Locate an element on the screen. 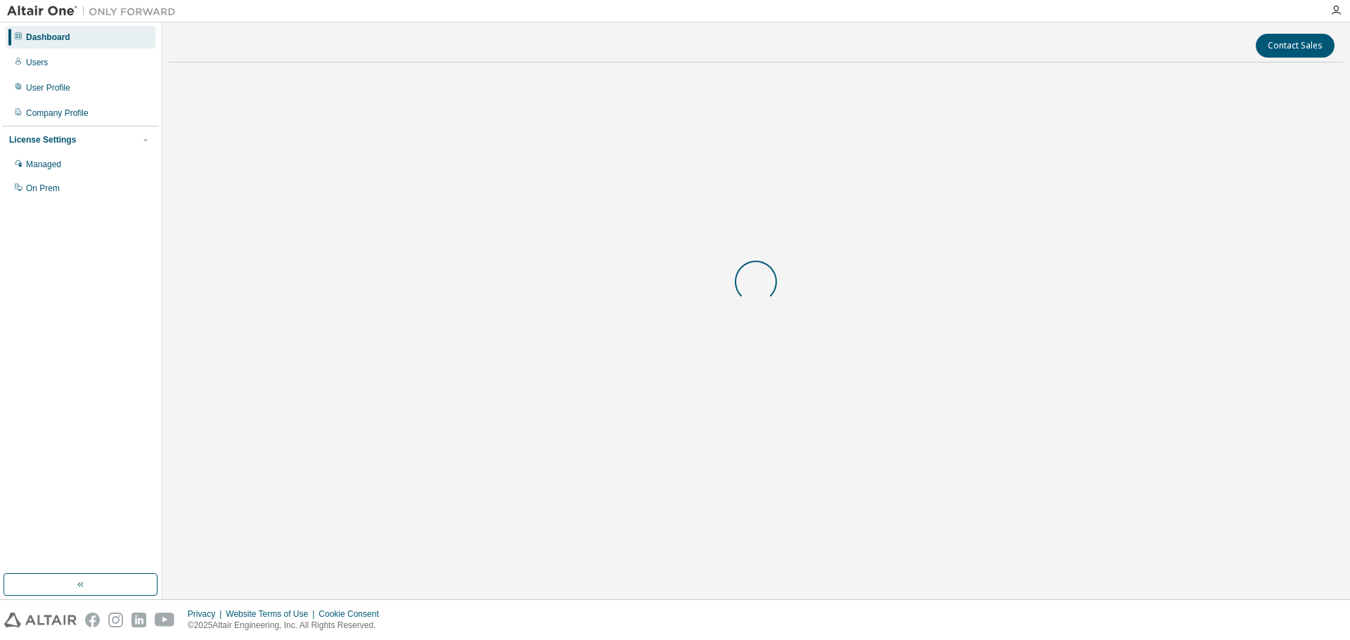  div: Cookie Consent is located at coordinates (352, 614).